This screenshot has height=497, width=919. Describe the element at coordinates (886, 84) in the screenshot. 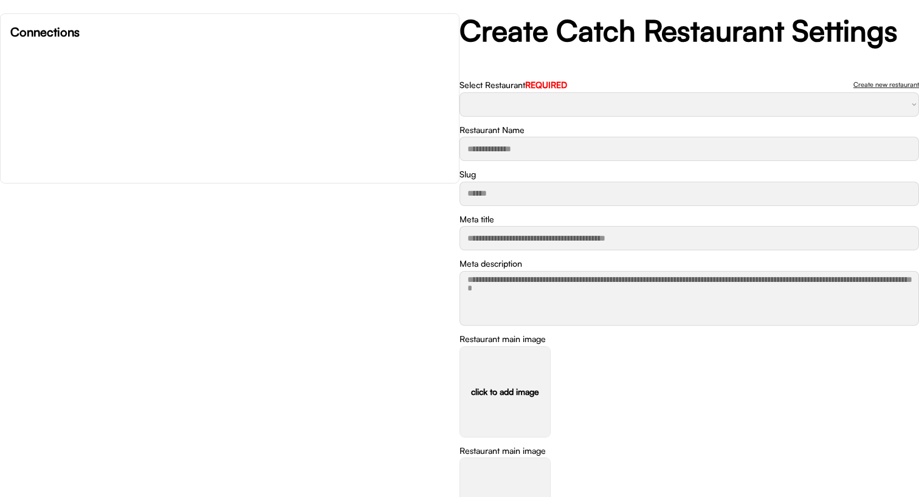

I see `div: Create new restaurant` at that location.